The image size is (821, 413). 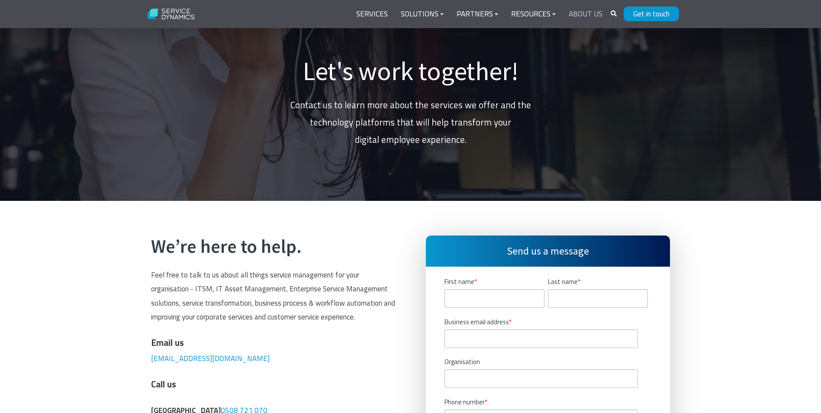 What do you see at coordinates (372, 14) in the screenshot?
I see `a: Services` at bounding box center [372, 14].